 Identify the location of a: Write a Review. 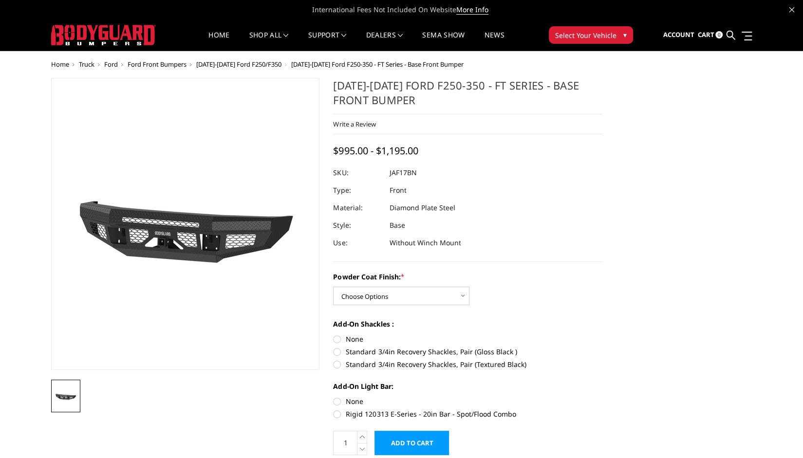
(354, 124).